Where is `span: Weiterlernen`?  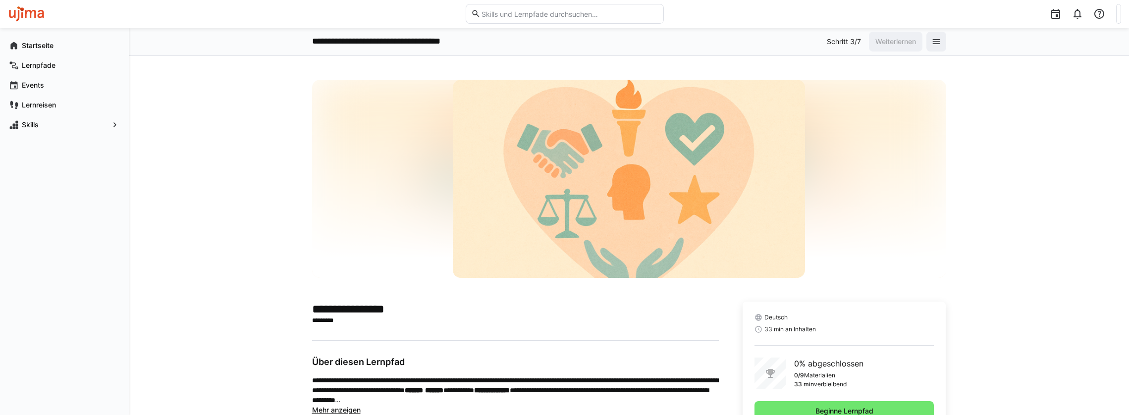 span: Weiterlernen is located at coordinates (896, 42).